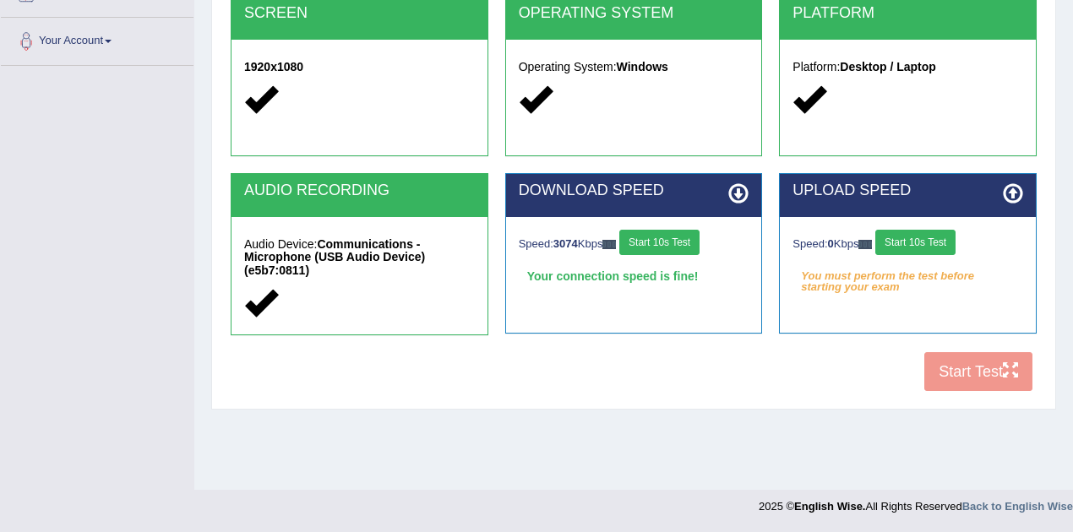 The image size is (1073, 532). What do you see at coordinates (907, 67) in the screenshot?
I see `h5: Platform:` at bounding box center [907, 67].